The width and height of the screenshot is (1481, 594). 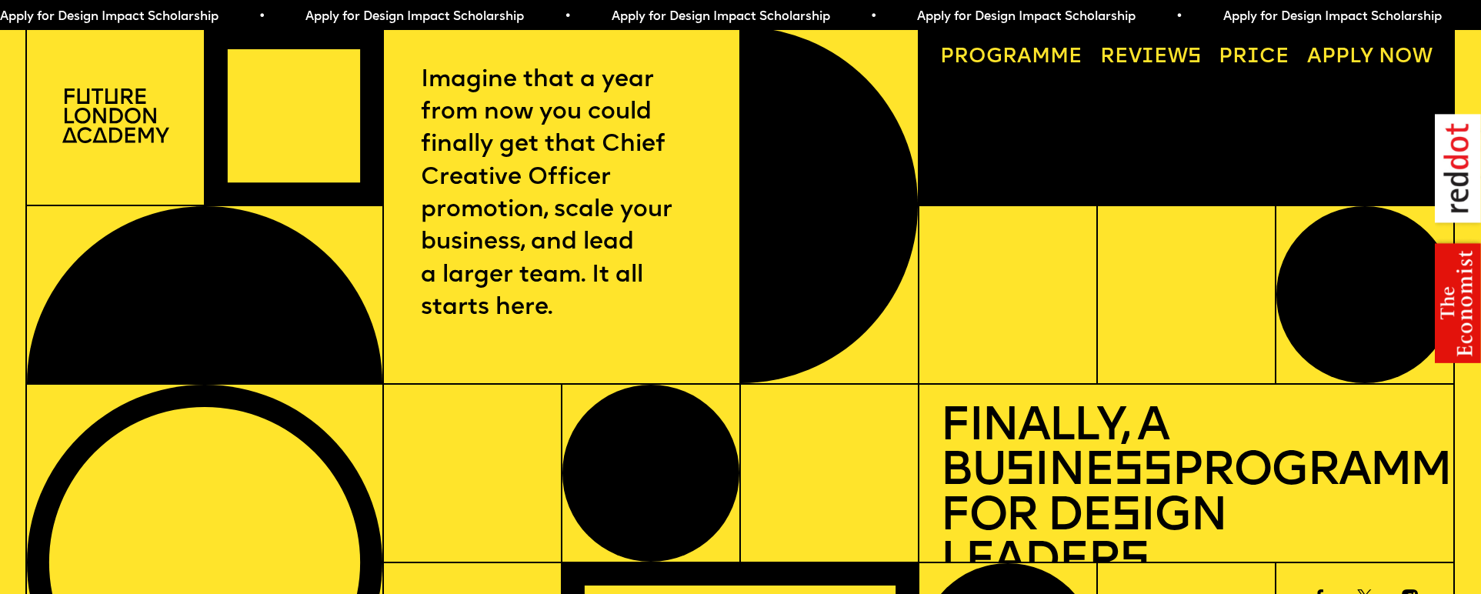 I want to click on span: a, so click(x=1024, y=57).